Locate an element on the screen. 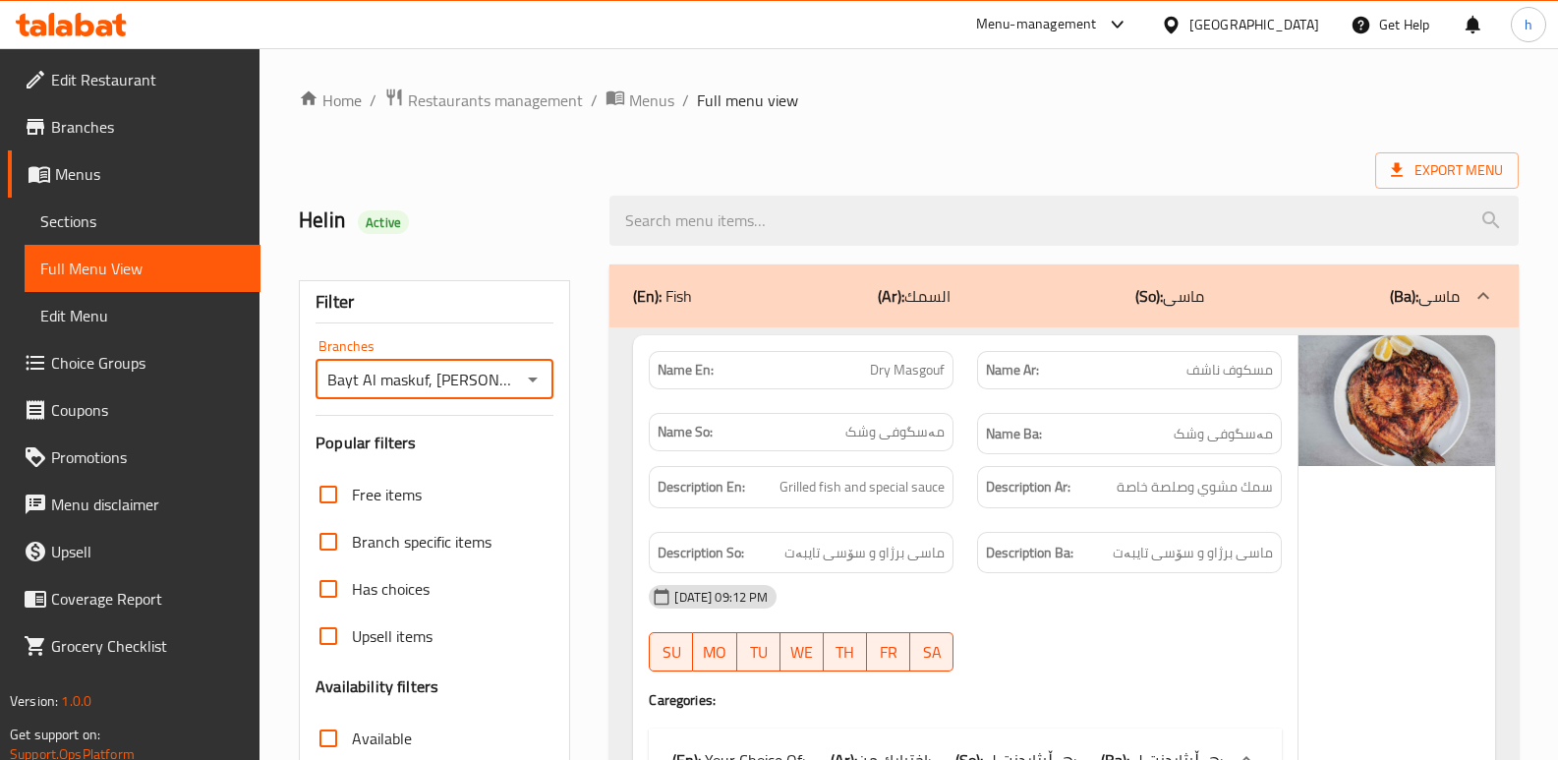  h4: Caregories: is located at coordinates (965, 700).